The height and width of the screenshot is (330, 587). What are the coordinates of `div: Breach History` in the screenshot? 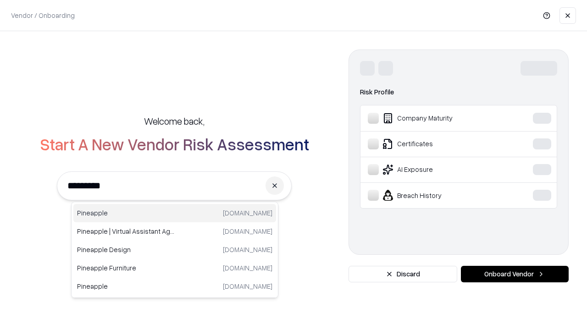 It's located at (436, 195).